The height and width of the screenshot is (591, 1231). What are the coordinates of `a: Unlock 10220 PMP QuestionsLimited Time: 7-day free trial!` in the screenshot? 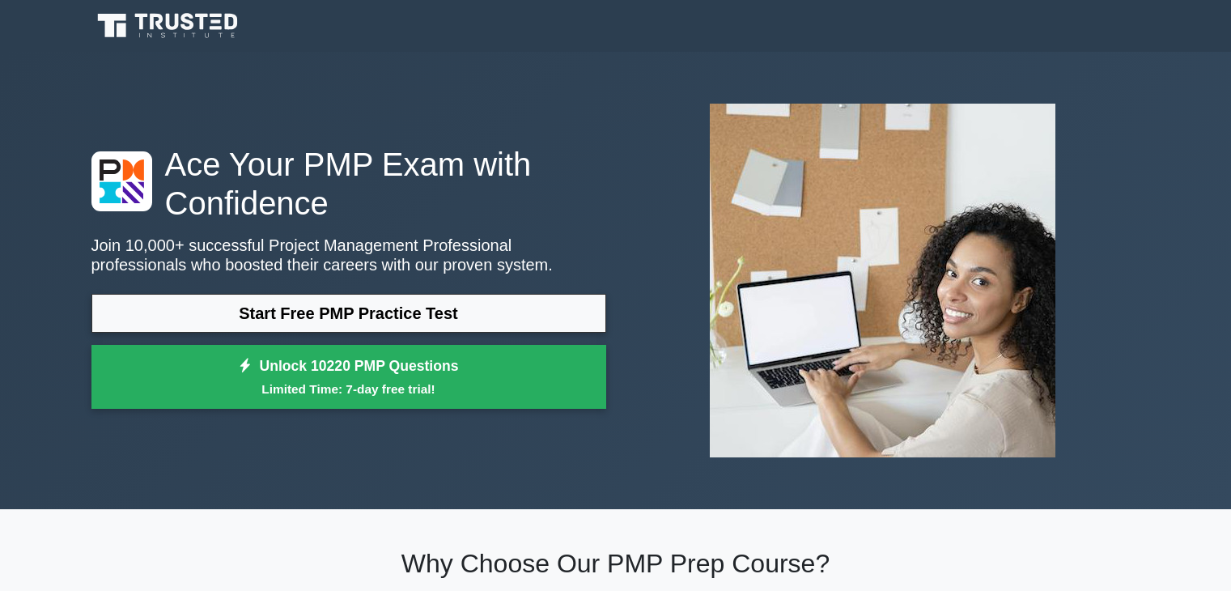 It's located at (349, 377).